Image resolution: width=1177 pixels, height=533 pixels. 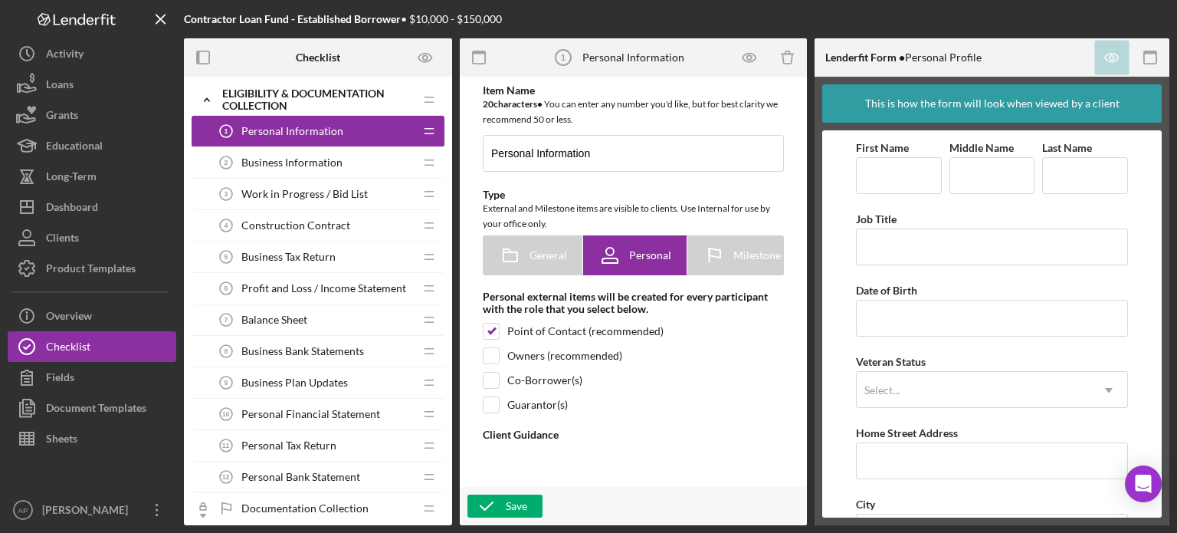 I want to click on button: Overview, so click(x=92, y=316).